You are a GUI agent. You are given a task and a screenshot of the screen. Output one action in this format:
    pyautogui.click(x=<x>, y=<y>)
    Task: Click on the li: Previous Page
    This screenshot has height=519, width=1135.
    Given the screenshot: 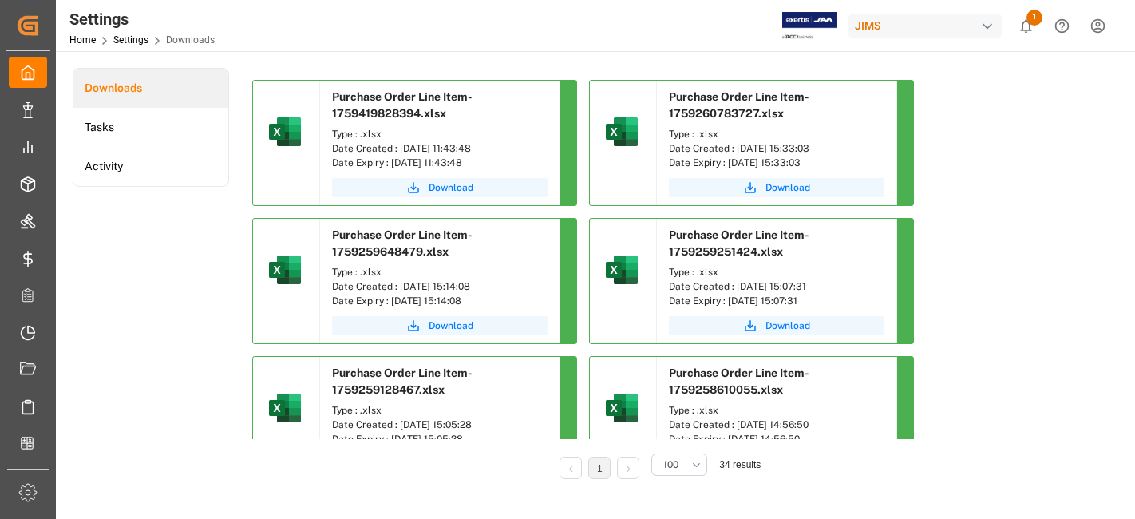 What is the action you would take?
    pyautogui.click(x=571, y=468)
    